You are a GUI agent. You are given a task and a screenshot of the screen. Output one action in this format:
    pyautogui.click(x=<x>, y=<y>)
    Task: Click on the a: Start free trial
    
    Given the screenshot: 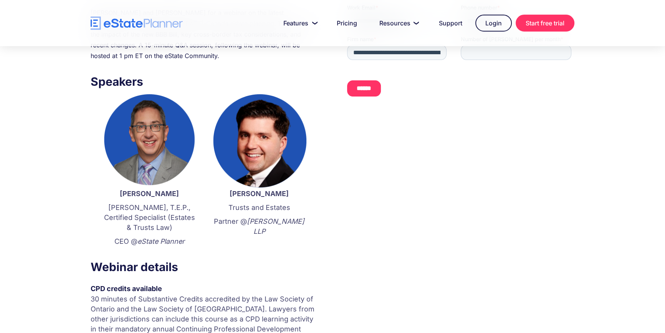 What is the action you would take?
    pyautogui.click(x=545, y=23)
    